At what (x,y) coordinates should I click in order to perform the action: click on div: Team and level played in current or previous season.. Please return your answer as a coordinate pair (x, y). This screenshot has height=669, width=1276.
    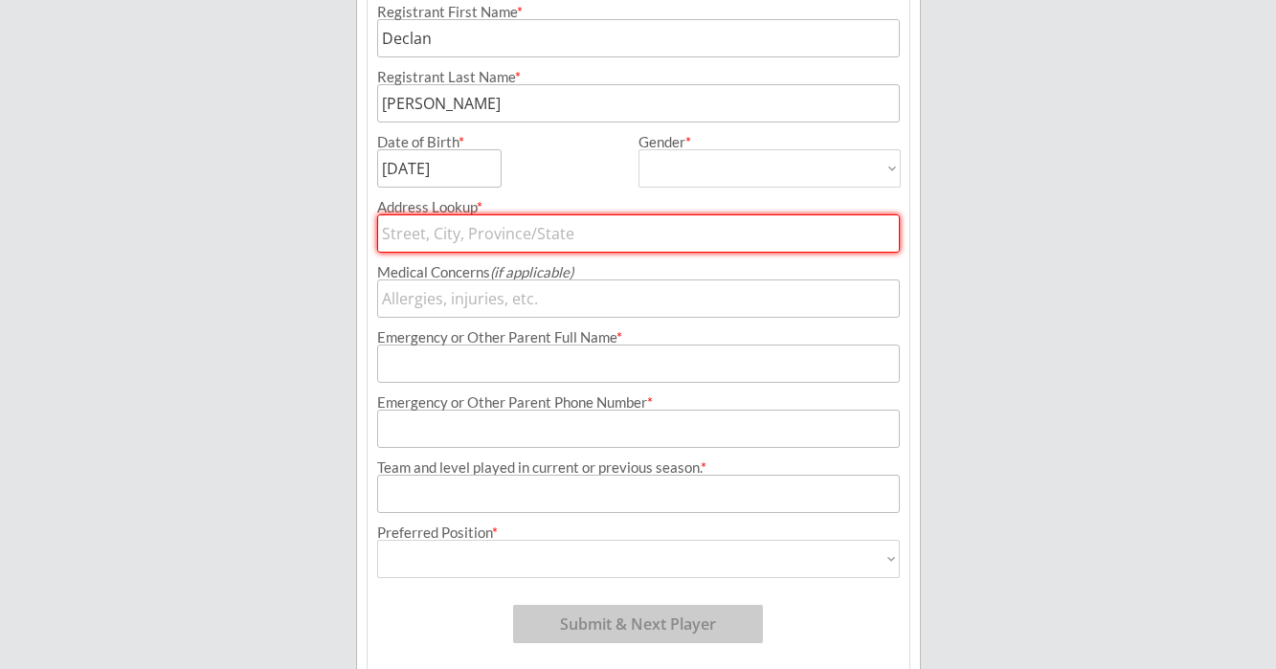
    Looking at the image, I should click on (639, 467).